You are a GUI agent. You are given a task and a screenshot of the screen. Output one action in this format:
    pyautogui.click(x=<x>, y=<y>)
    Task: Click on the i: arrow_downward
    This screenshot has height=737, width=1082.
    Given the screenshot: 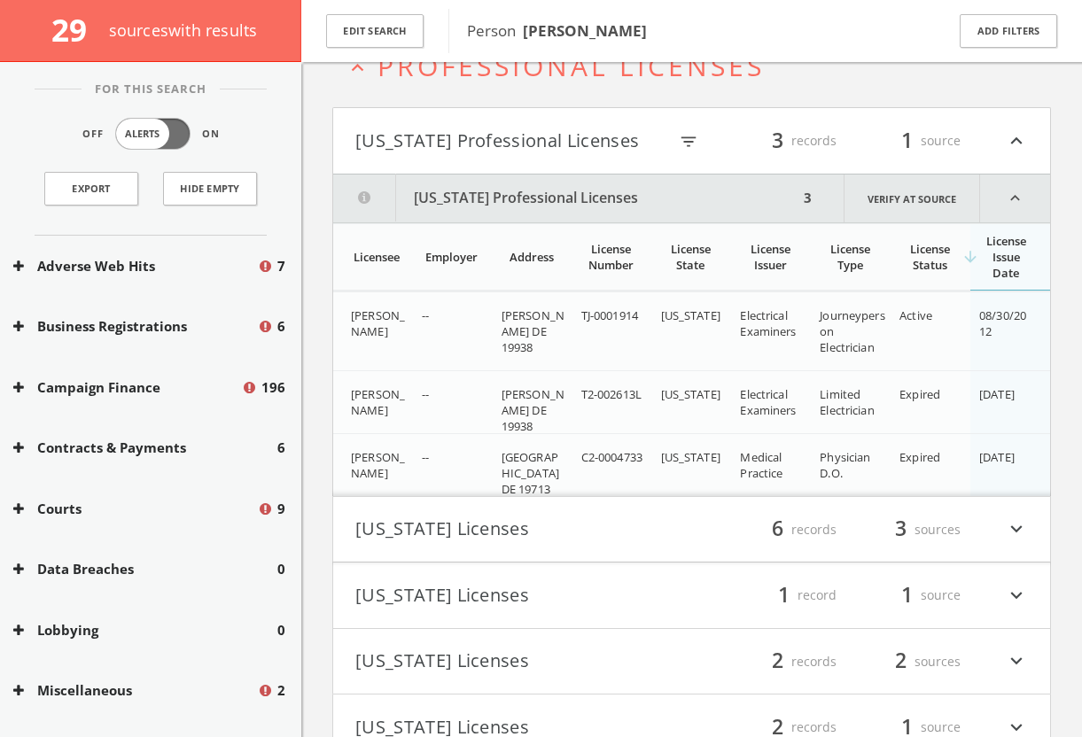 What is the action you would take?
    pyautogui.click(x=970, y=257)
    